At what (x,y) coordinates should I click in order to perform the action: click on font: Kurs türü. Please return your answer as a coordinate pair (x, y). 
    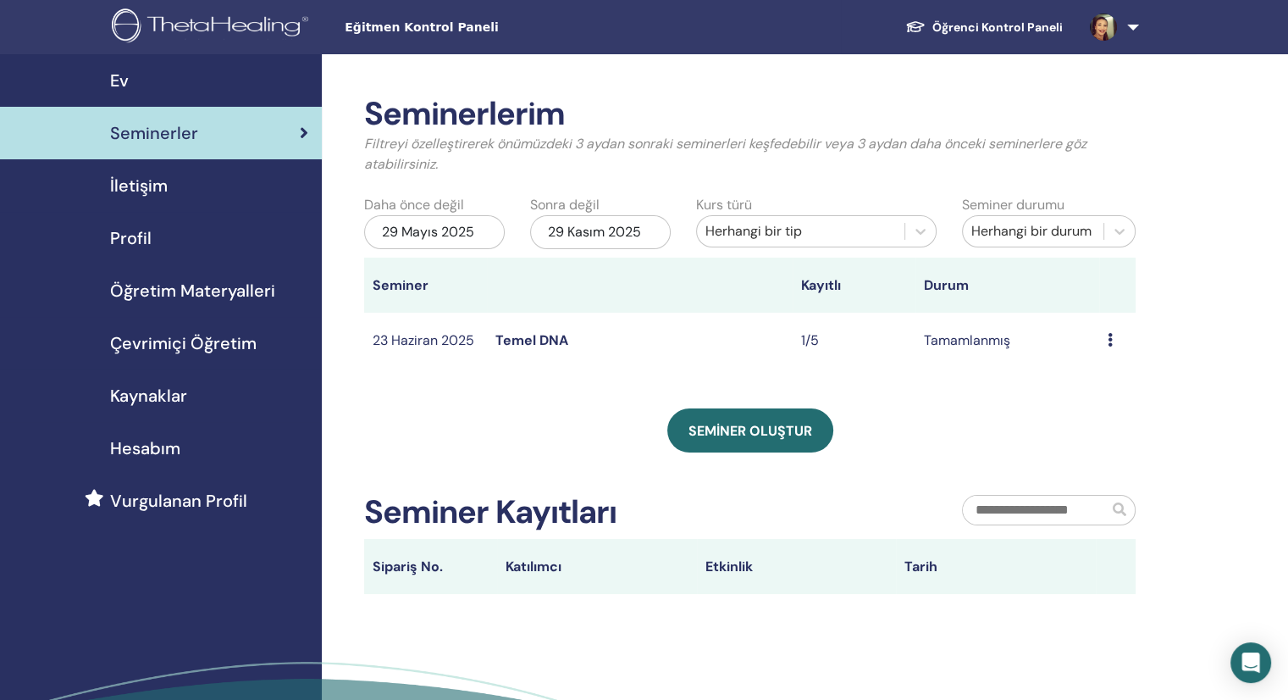
    Looking at the image, I should click on (724, 204).